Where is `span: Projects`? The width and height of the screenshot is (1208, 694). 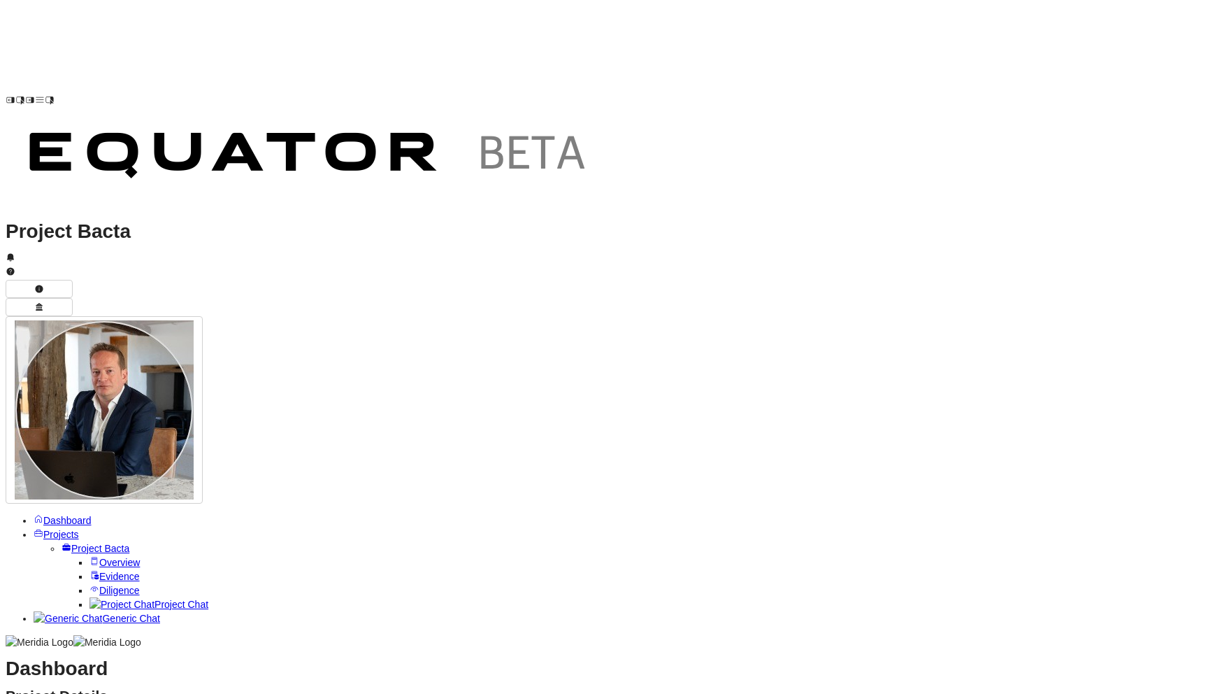
span: Projects is located at coordinates (61, 534).